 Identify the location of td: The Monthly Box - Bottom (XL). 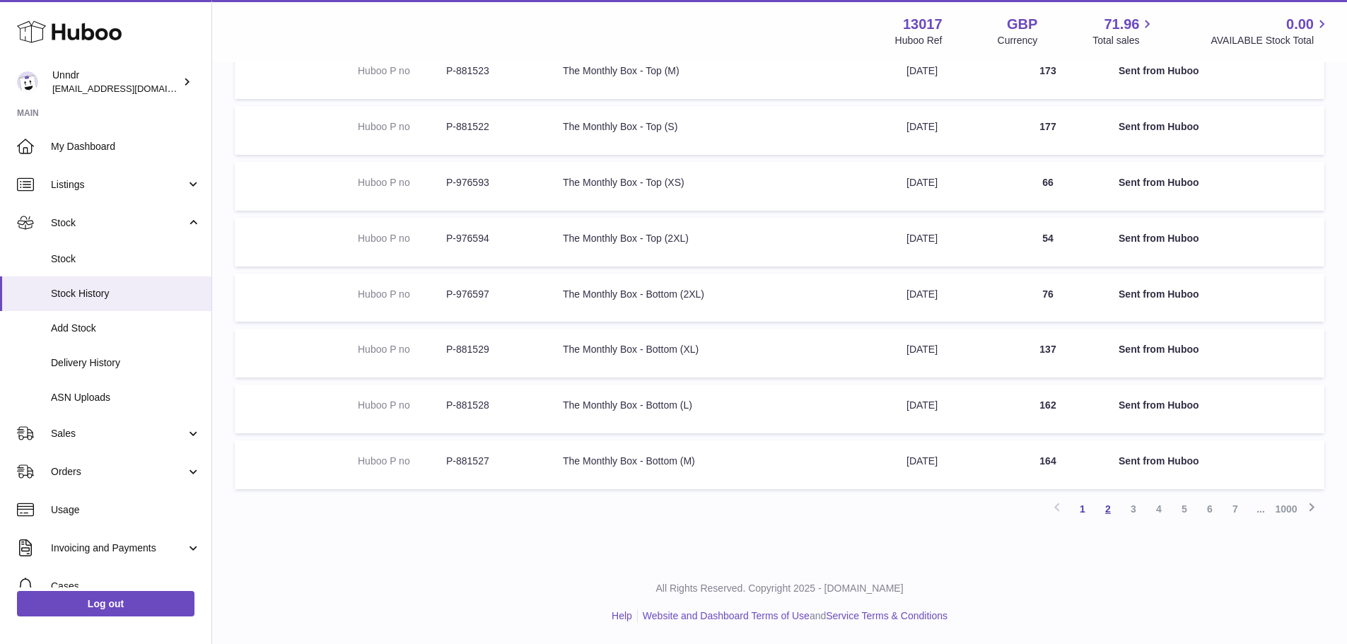
(720, 353).